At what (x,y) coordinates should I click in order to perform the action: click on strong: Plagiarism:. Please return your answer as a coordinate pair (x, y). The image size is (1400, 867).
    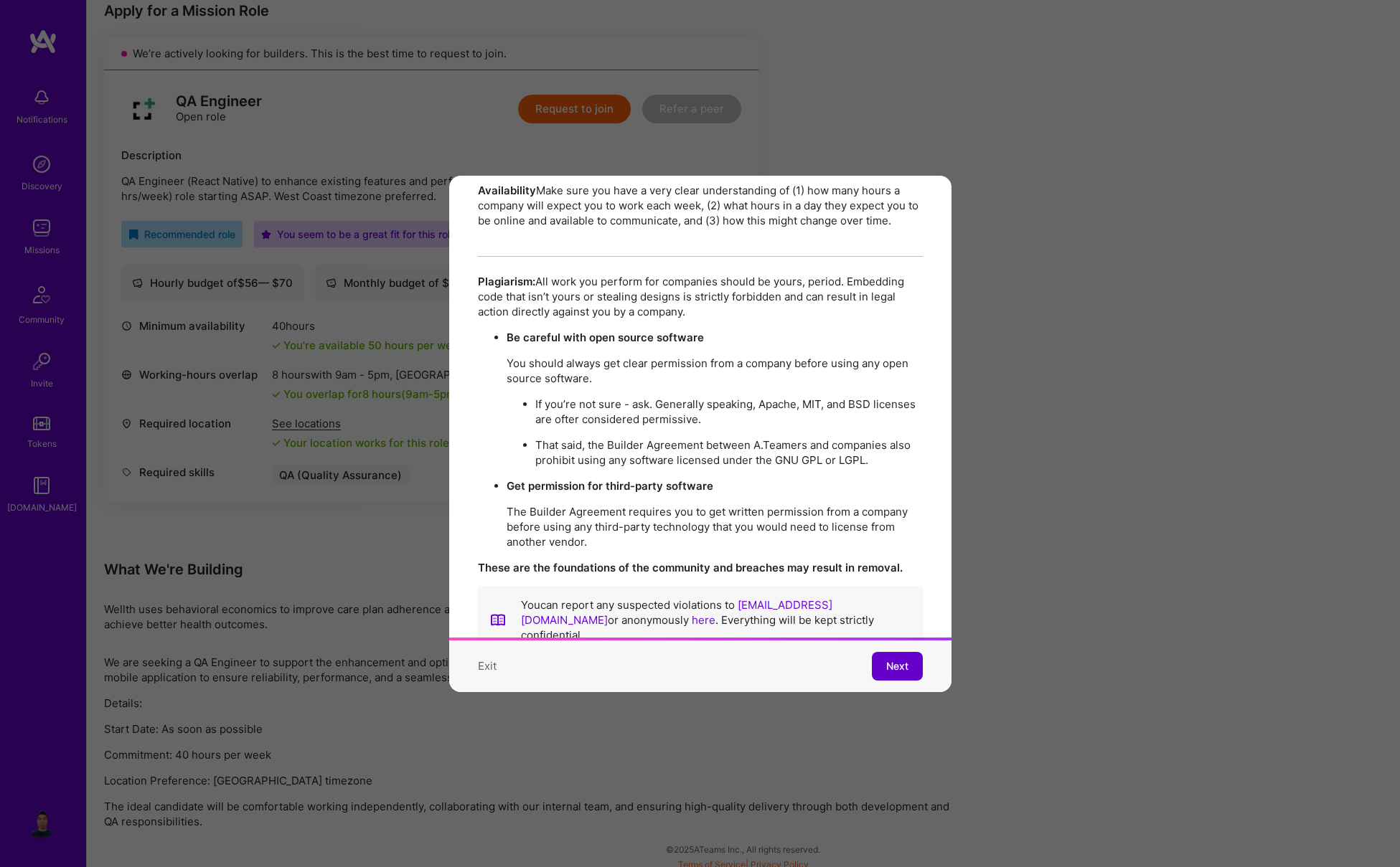
    Looking at the image, I should click on (507, 282).